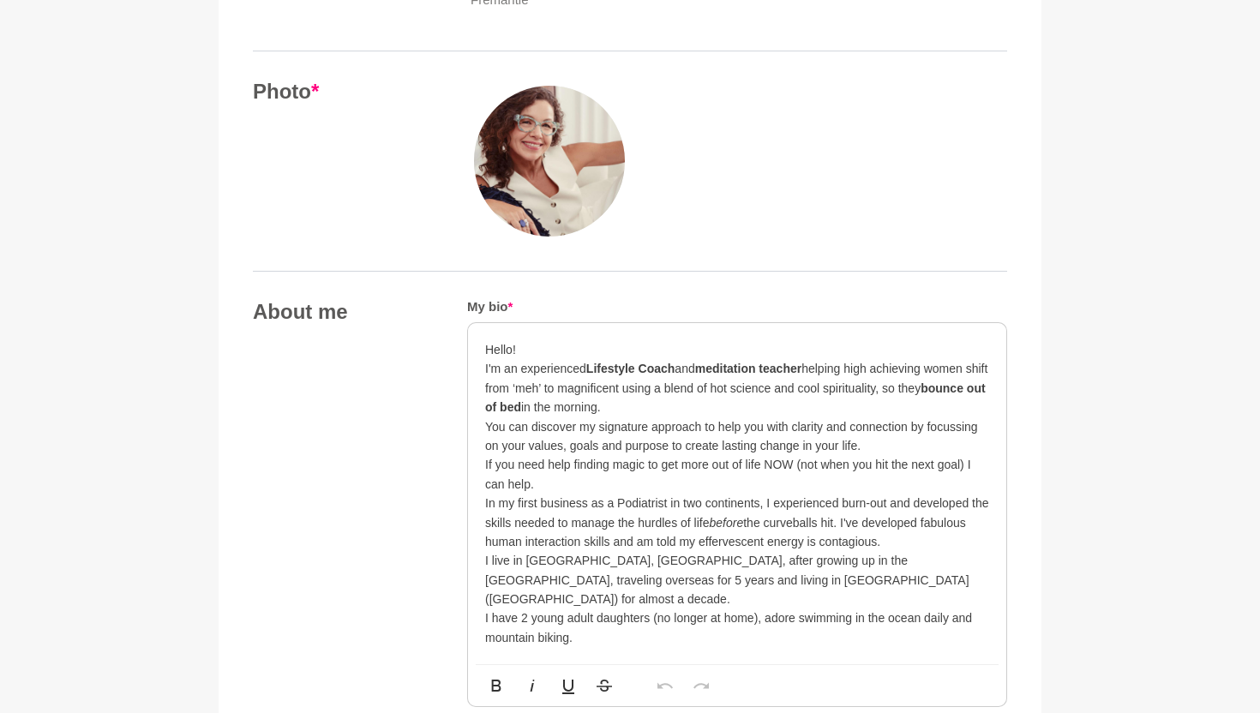 This screenshot has height=713, width=1260. I want to click on button: Underline (⌘U), so click(568, 686).